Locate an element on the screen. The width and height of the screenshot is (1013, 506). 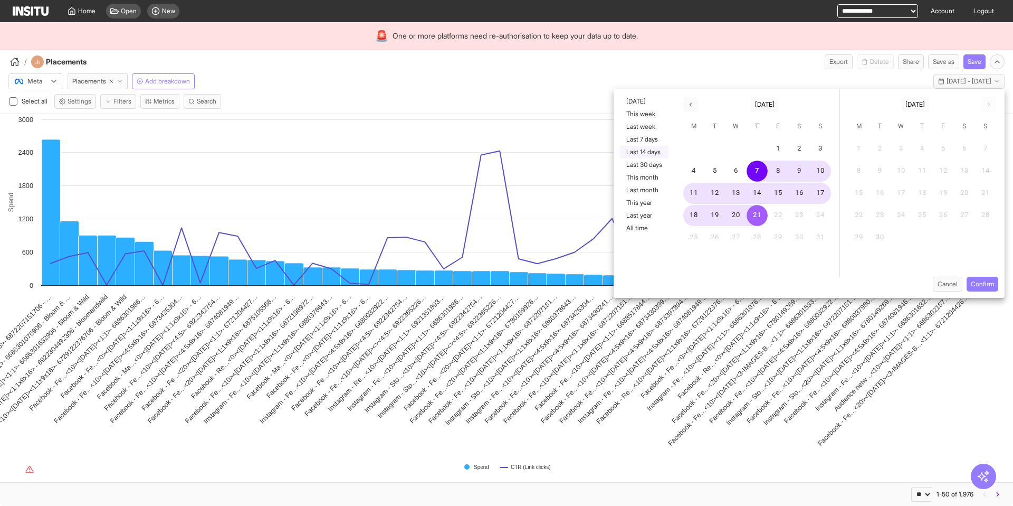
button: Placements is located at coordinates (98, 81).